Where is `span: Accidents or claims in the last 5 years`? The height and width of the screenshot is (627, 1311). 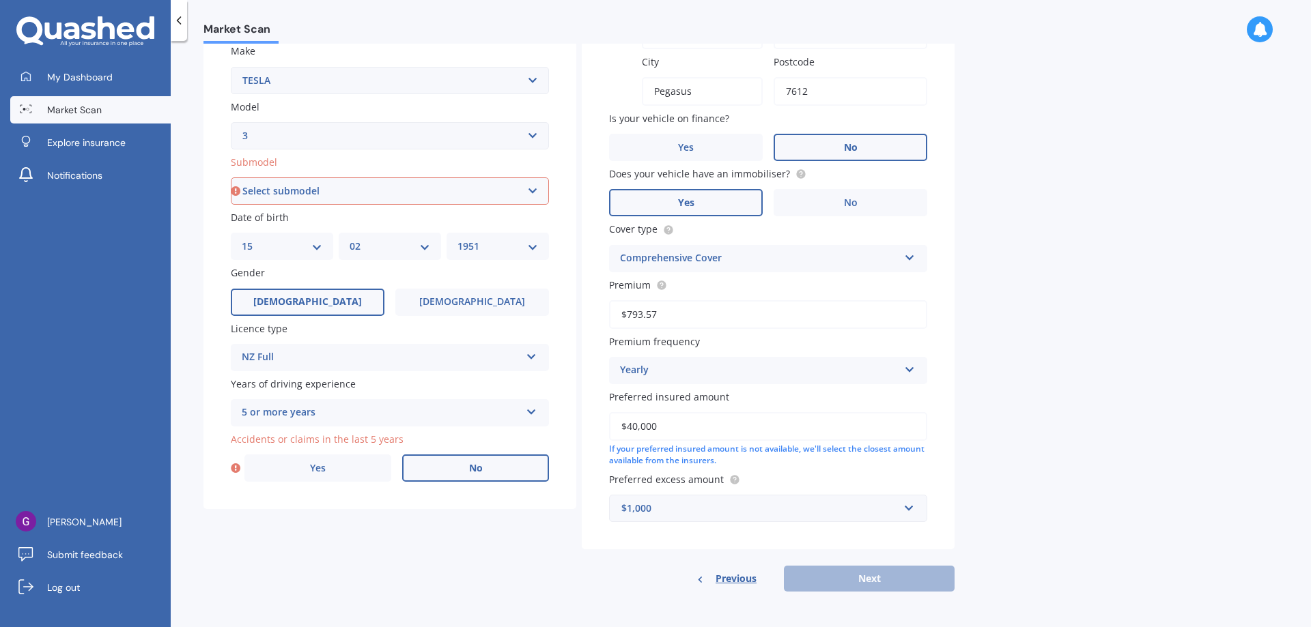 span: Accidents or claims in the last 5 years is located at coordinates (317, 439).